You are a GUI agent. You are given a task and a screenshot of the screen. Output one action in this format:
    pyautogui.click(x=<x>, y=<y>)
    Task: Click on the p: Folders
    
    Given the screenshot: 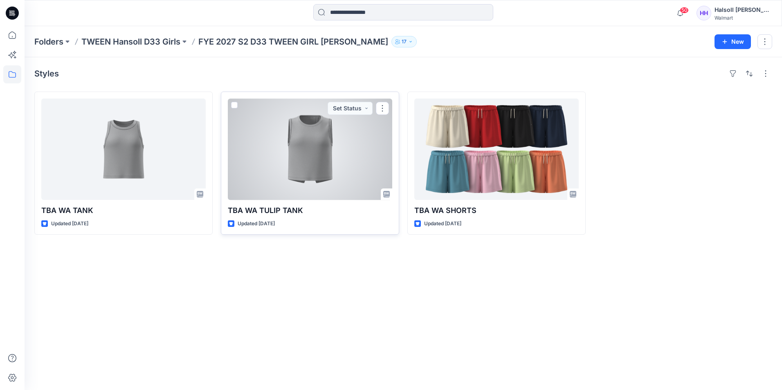 What is the action you would take?
    pyautogui.click(x=49, y=42)
    